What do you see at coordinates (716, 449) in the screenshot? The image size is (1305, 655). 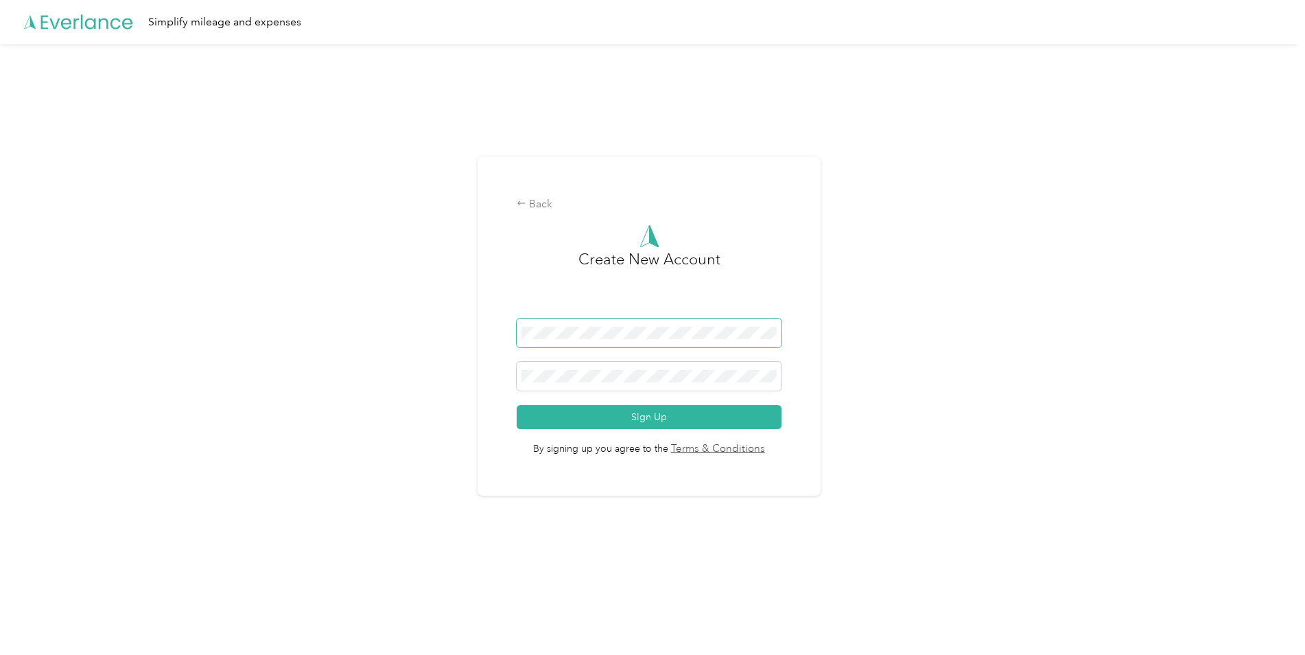 I see `a: Terms & Conditions` at bounding box center [716, 449].